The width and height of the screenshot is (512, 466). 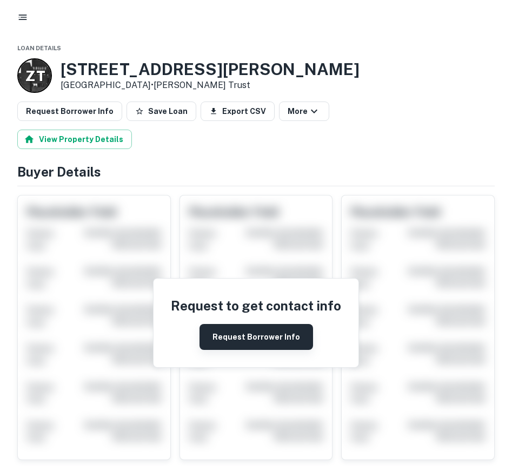 I want to click on div: Chat Widget, so click(x=485, y=406).